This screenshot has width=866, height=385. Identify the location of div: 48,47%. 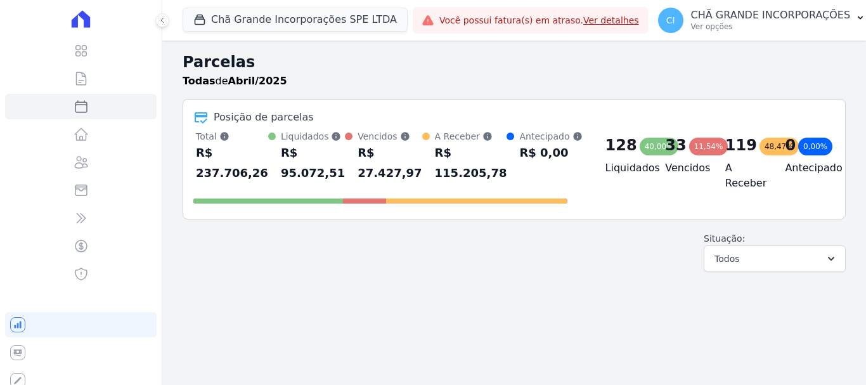
(779, 146).